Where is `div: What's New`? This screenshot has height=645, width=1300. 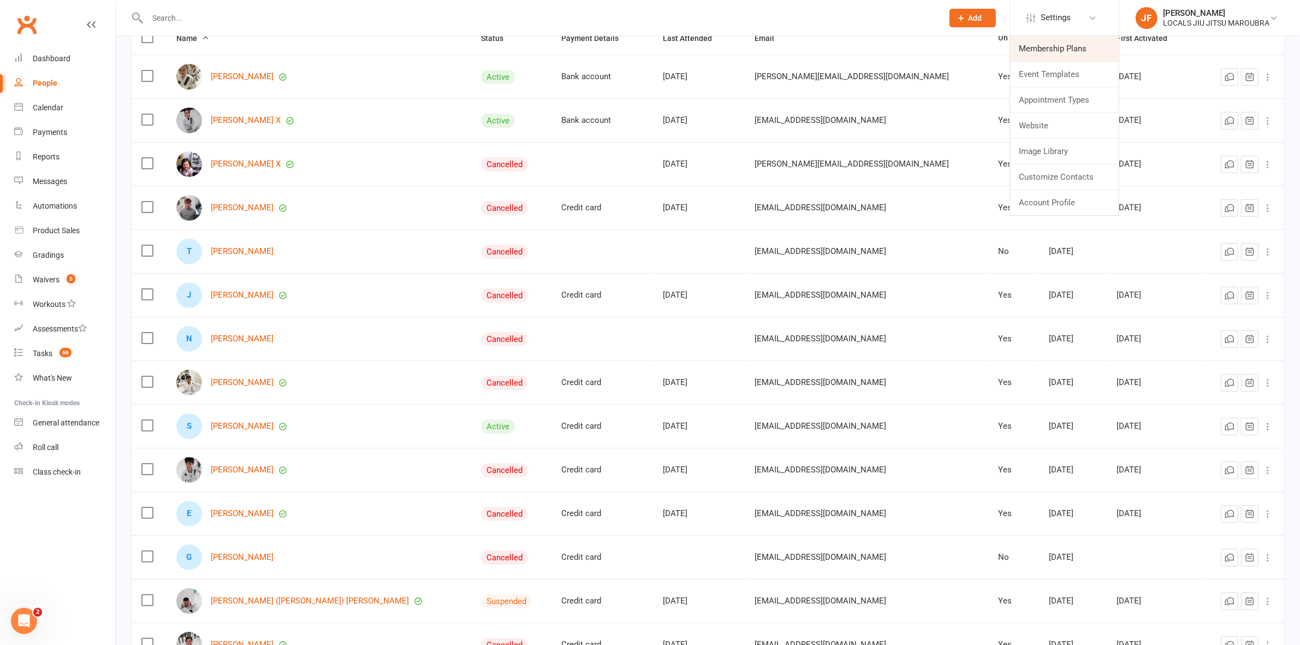
div: What's New is located at coordinates (52, 378).